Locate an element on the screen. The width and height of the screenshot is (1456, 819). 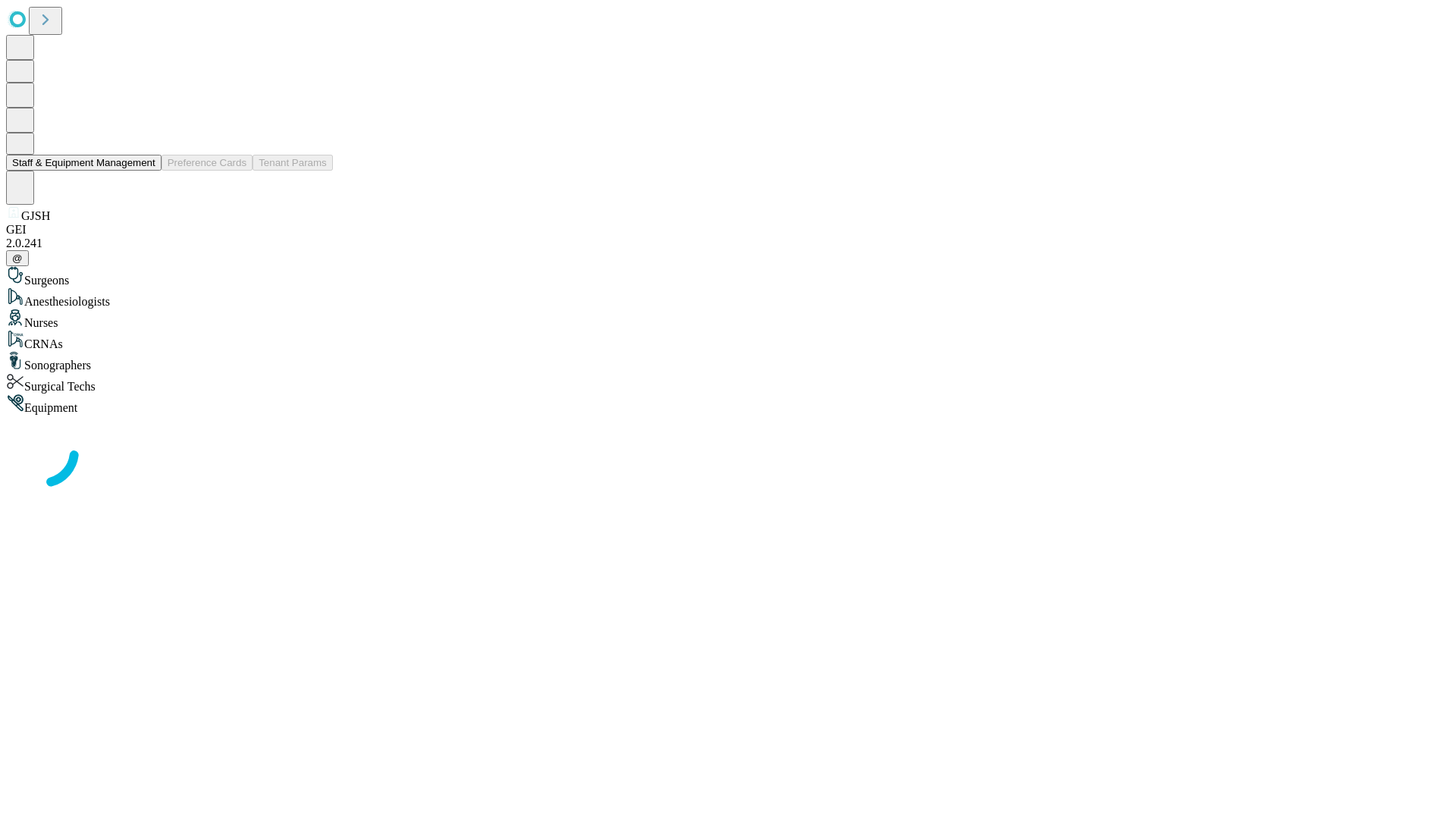
div: Surgeons is located at coordinates (728, 277).